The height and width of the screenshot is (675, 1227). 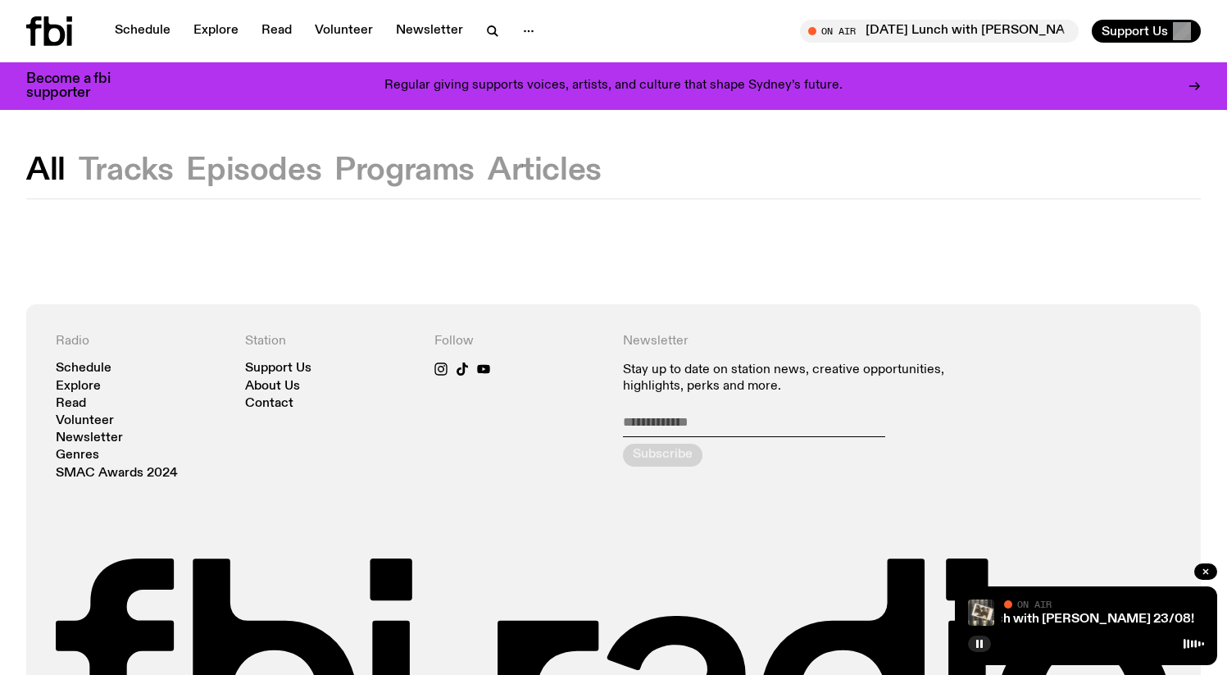 I want to click on button: Articles, so click(x=544, y=171).